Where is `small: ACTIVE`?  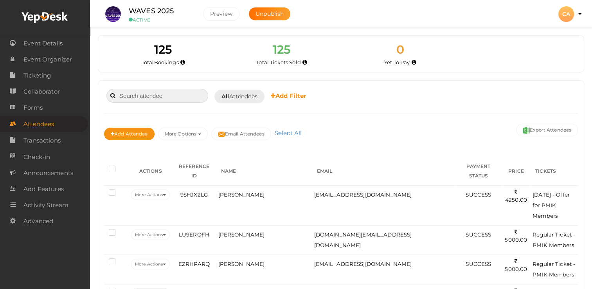 small: ACTIVE is located at coordinates (160, 20).